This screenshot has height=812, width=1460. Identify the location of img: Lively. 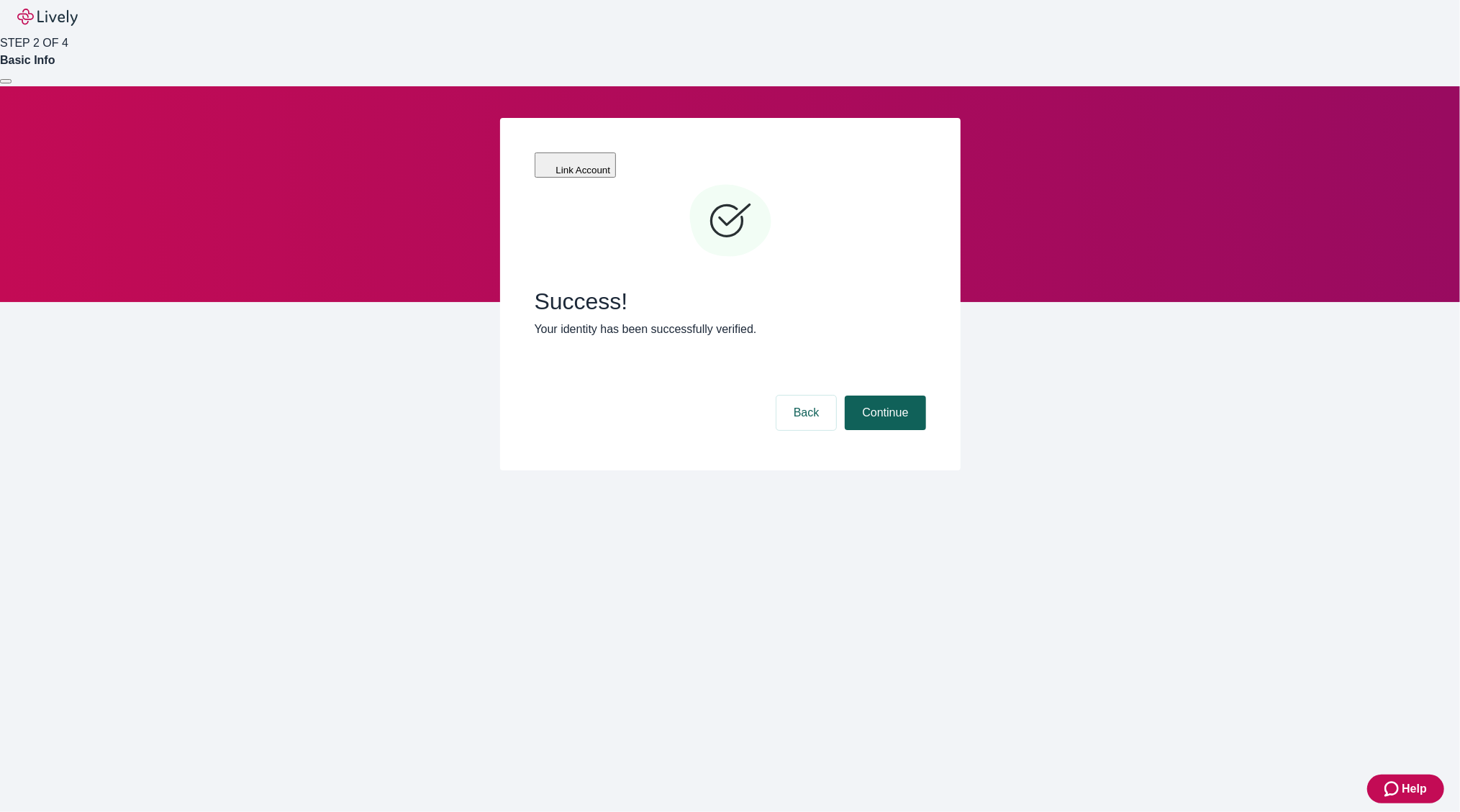
(47, 17).